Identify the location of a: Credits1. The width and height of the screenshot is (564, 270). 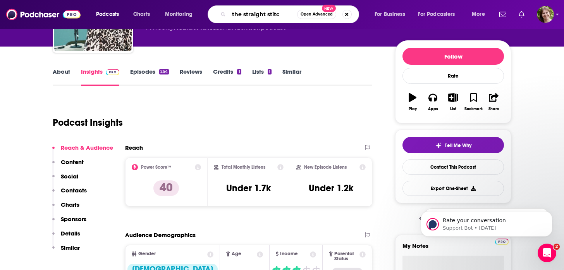
(227, 77).